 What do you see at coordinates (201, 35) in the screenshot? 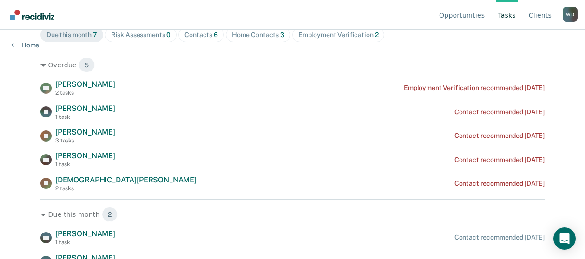
I see `div: Contacts` at bounding box center [201, 35].